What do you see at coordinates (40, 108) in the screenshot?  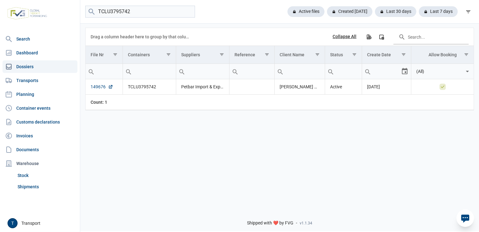 I see `a: Container events` at bounding box center [40, 108].